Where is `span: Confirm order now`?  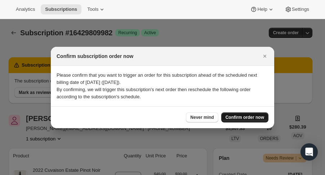 span: Confirm order now is located at coordinates (245, 117).